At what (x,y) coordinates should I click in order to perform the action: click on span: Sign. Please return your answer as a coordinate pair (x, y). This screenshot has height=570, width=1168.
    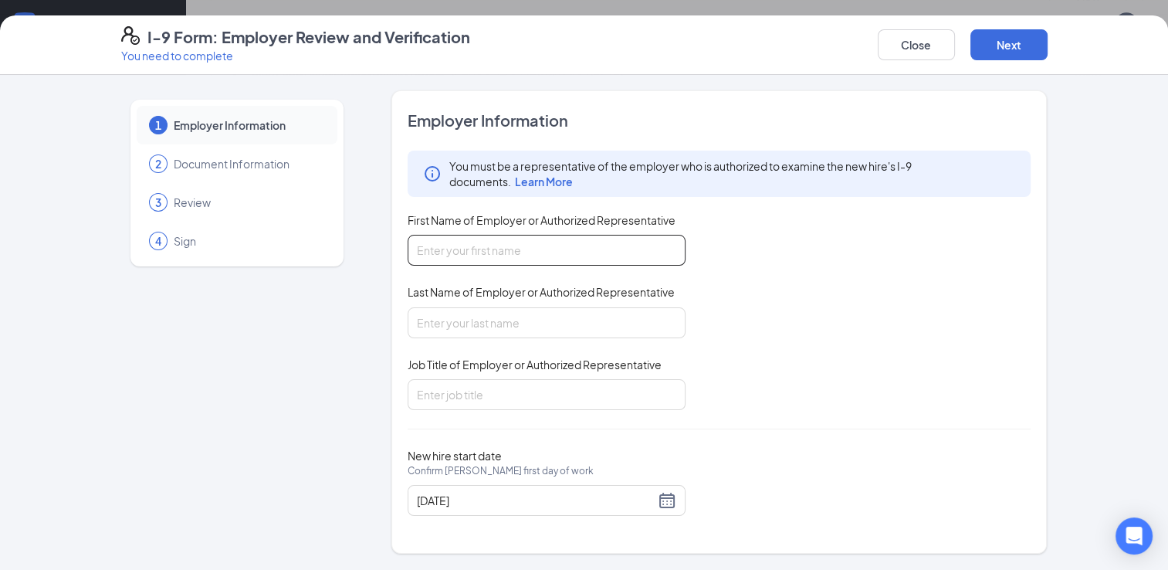
    Looking at the image, I should click on (248, 241).